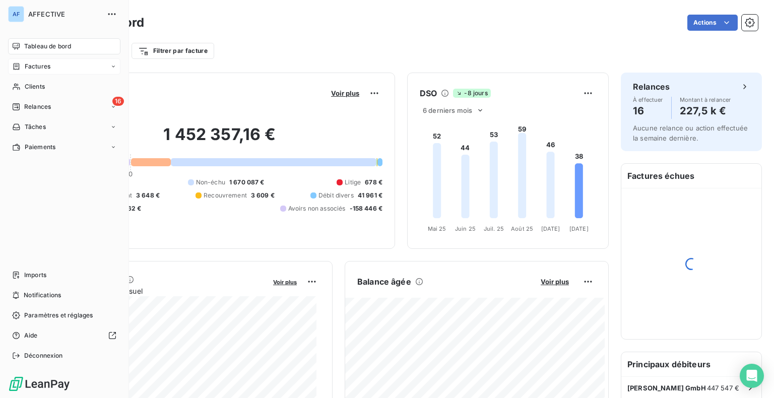  Describe the element at coordinates (706, 100) in the screenshot. I see `span: Montant à relancer` at that location.